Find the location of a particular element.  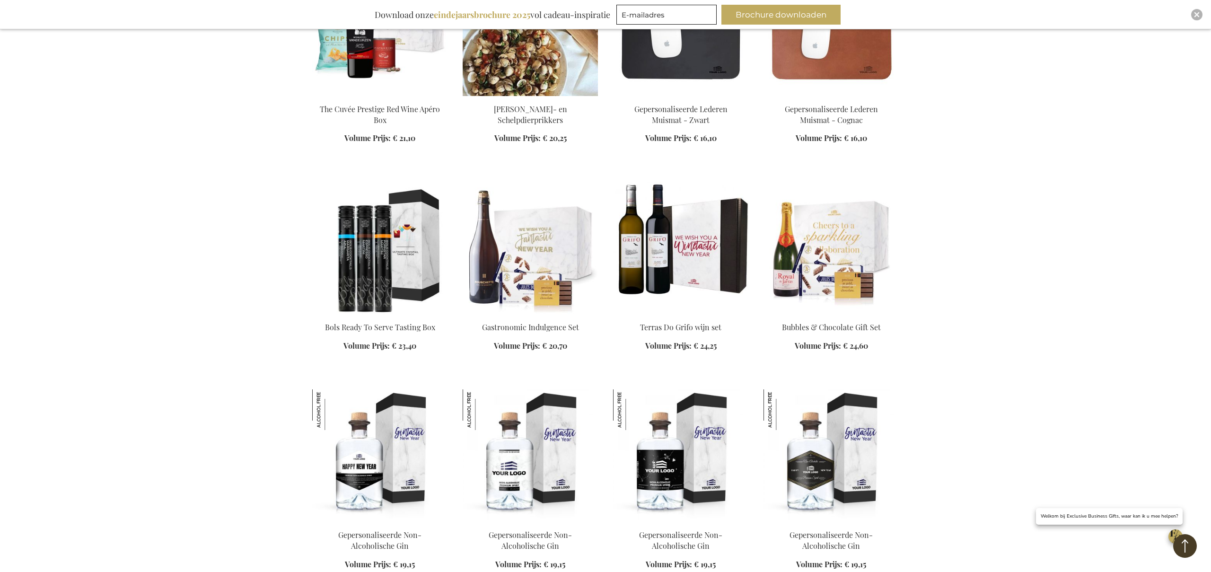

img: Gepersonaliseerde Alcoholvrije Gin is located at coordinates (831, 456).